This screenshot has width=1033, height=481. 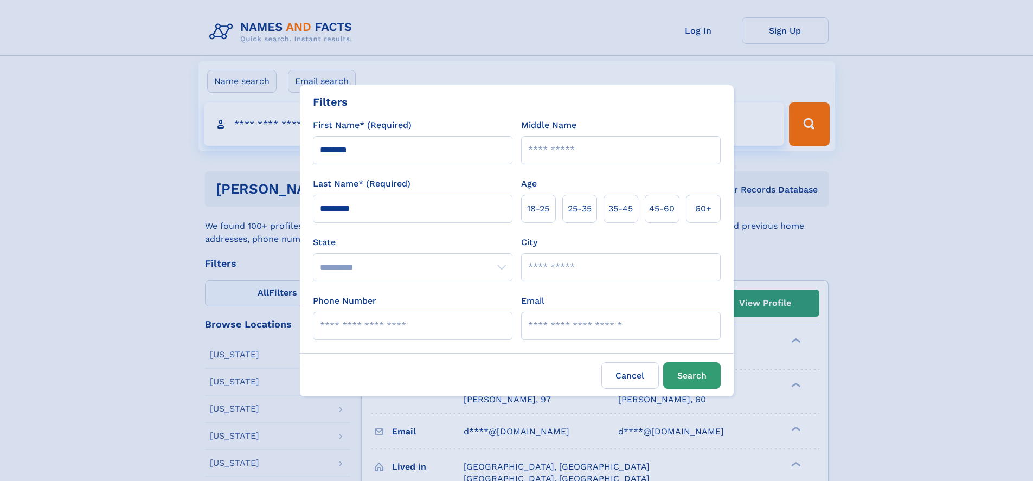 I want to click on label: Age, so click(x=529, y=184).